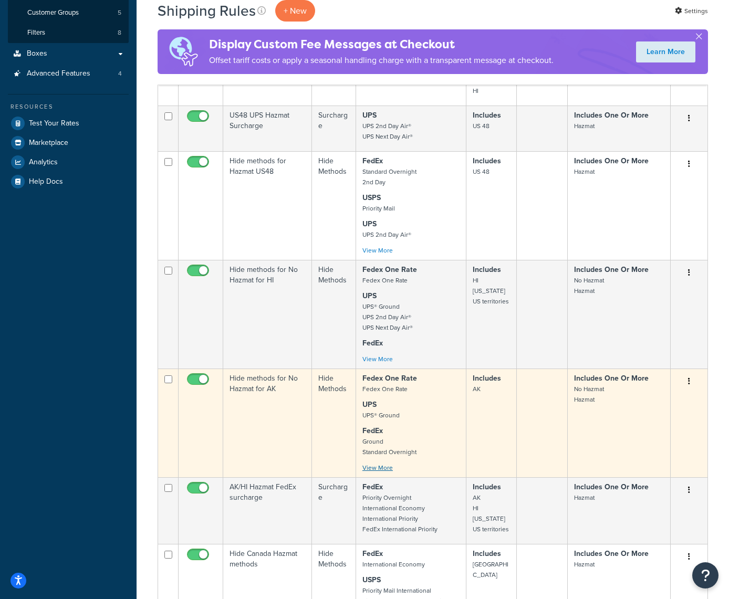 Image resolution: width=729 pixels, height=599 pixels. What do you see at coordinates (476, 389) in the screenshot?
I see `small: AK` at bounding box center [476, 389].